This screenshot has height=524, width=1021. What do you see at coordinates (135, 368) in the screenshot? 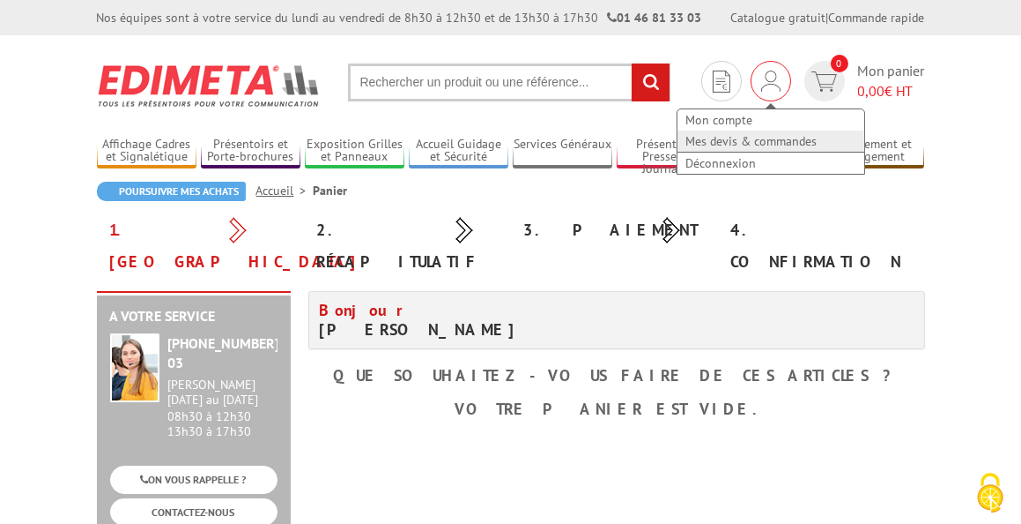
I see `img: widget-service.jpg` at bounding box center [135, 368].